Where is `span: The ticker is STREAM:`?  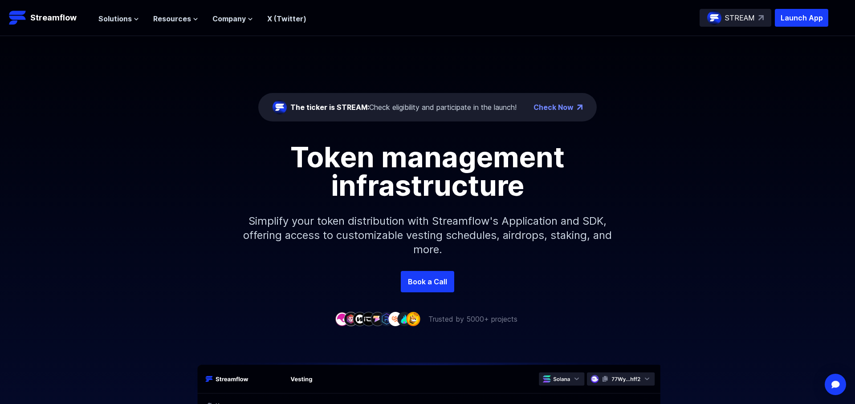
span: The ticker is STREAM: is located at coordinates (330, 107).